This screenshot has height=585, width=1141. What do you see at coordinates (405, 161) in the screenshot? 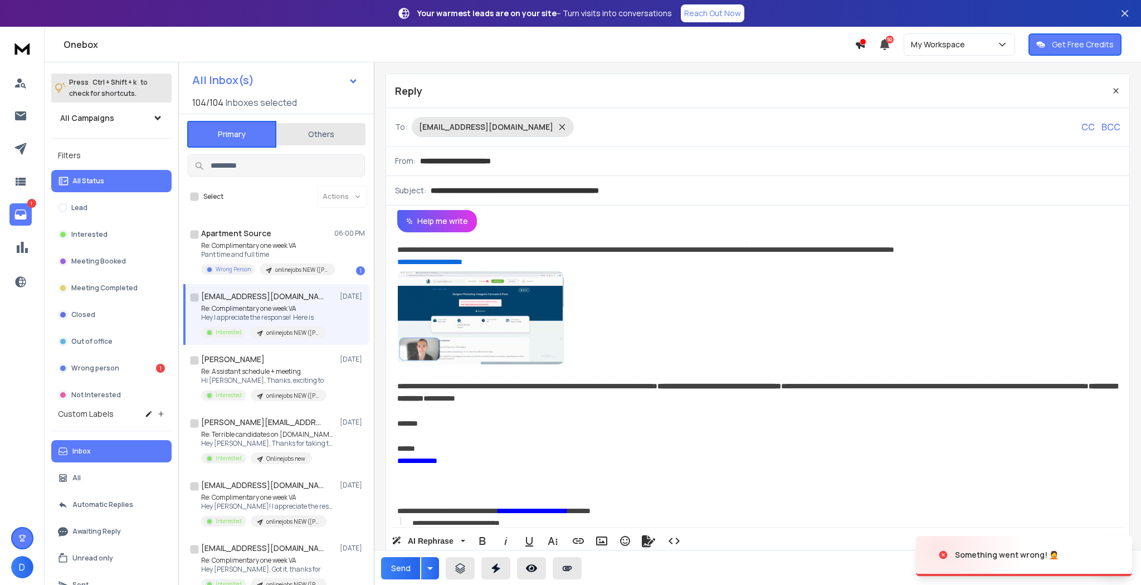
I see `p: From:` at bounding box center [405, 161].